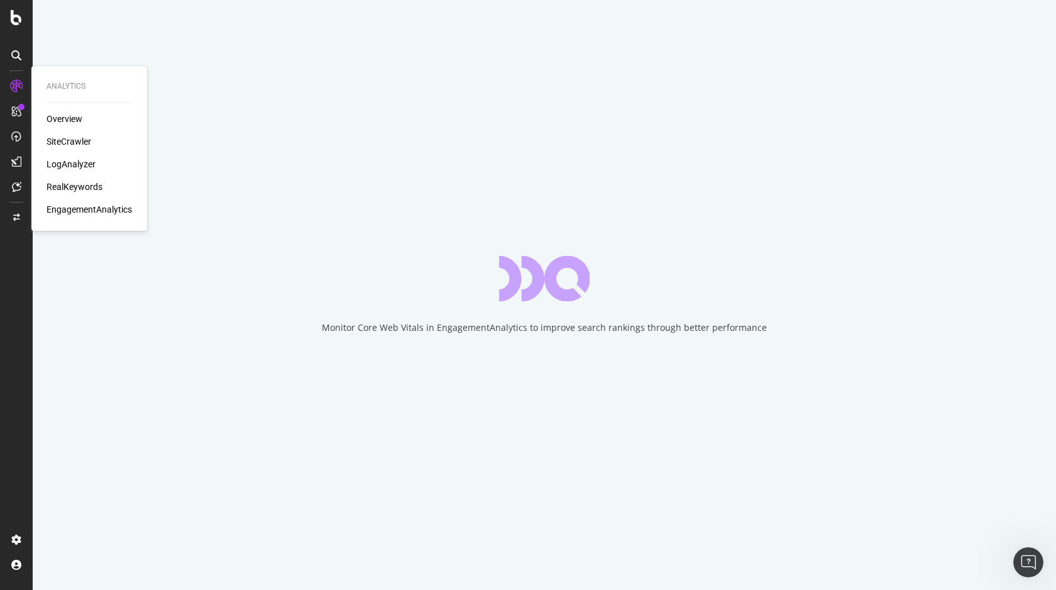 This screenshot has width=1056, height=590. What do you see at coordinates (71, 164) in the screenshot?
I see `div: LogAnalyzer` at bounding box center [71, 164].